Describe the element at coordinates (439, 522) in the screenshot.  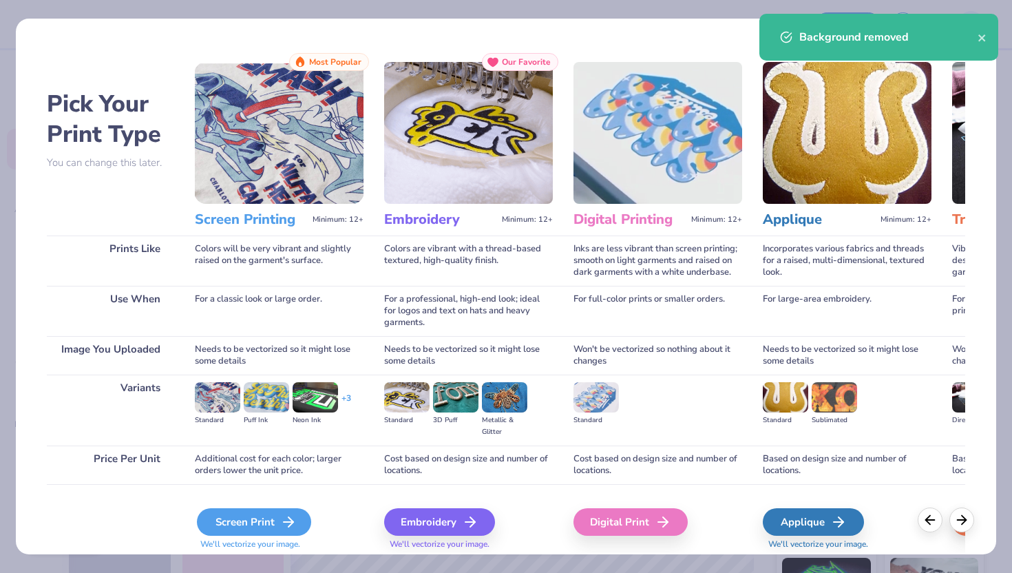
I see `div: Embroidery` at that location.